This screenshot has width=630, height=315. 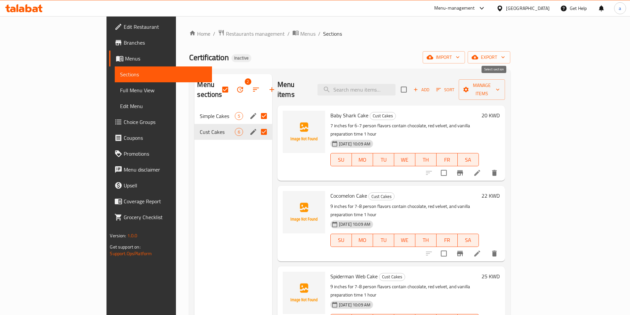 I want to click on span: Select all sections, so click(x=225, y=90).